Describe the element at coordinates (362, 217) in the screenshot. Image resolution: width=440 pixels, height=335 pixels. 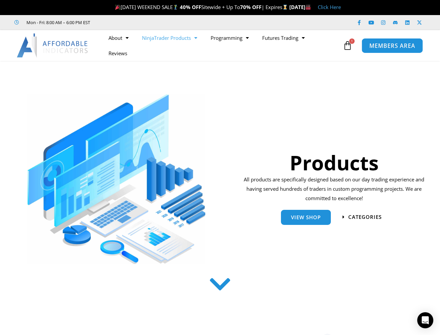
I see `a: categories` at that location.